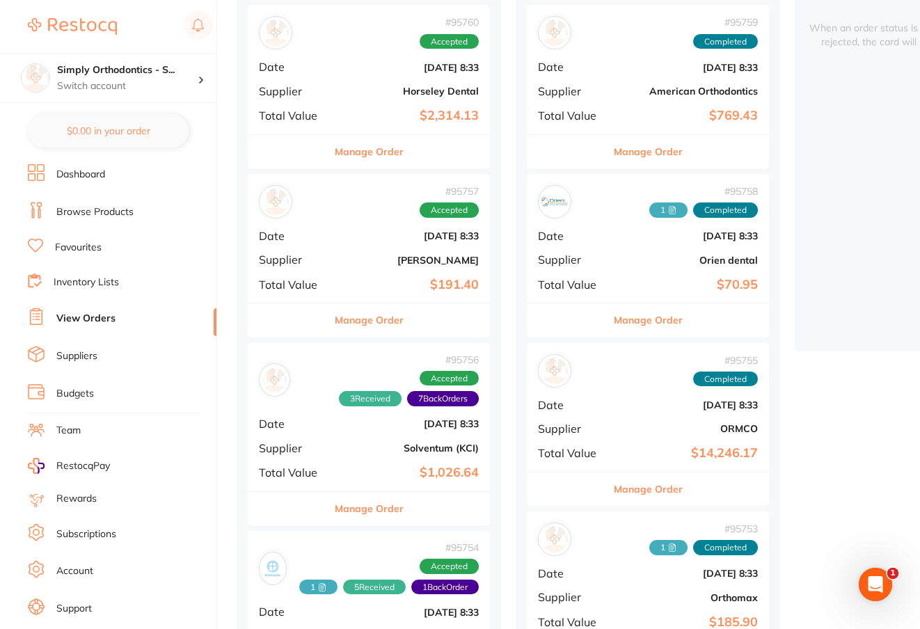 This screenshot has height=629, width=920. Describe the element at coordinates (273, 569) in the screenshot. I see `img: AB Orthodontics` at that location.